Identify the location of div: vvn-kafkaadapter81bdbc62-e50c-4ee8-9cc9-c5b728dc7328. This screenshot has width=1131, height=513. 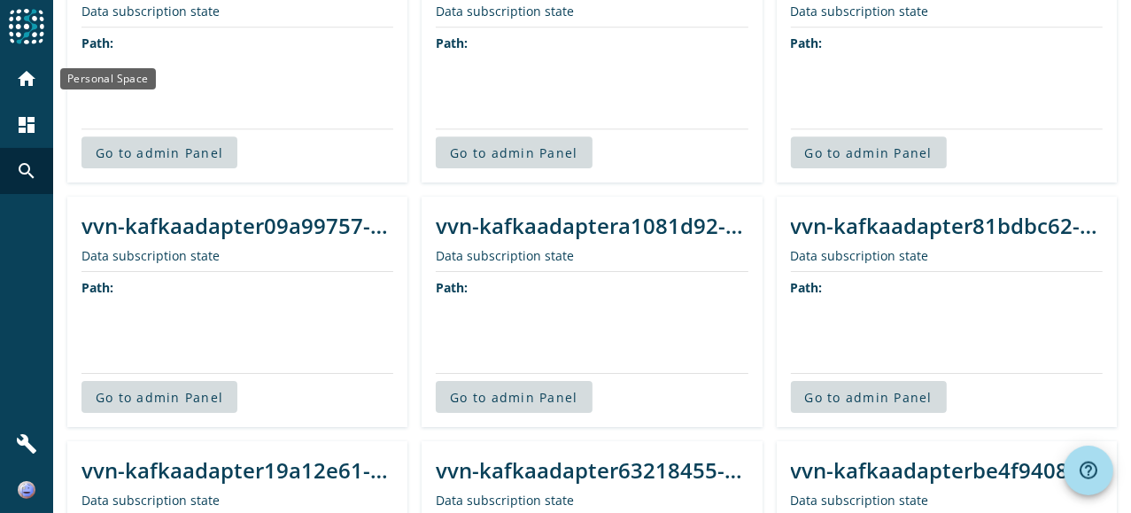
(946, 225).